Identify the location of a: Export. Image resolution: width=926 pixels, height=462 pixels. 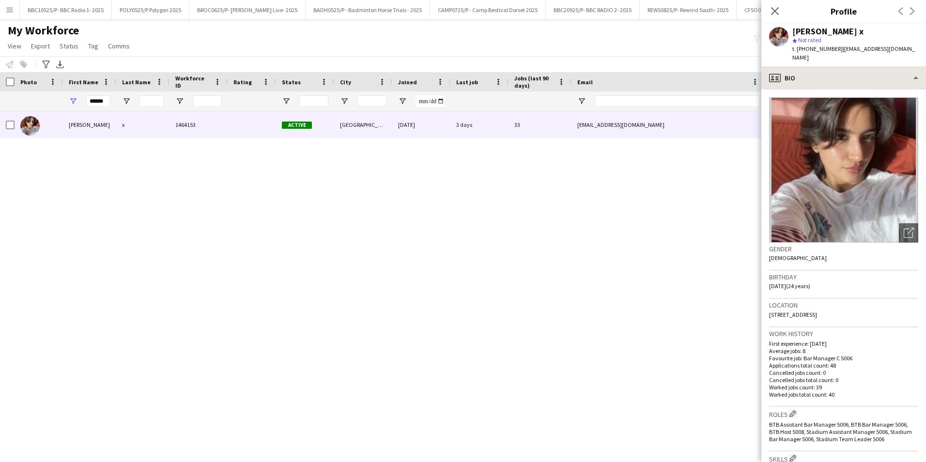
(40, 46).